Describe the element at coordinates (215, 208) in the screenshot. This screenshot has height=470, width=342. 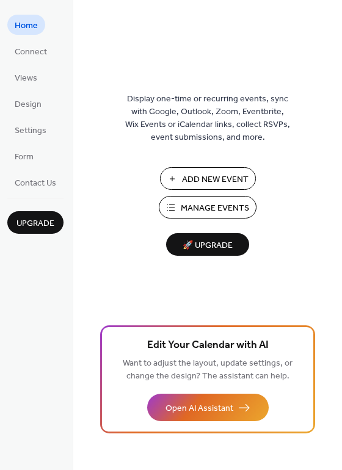
I see `span: Manage Events` at that location.